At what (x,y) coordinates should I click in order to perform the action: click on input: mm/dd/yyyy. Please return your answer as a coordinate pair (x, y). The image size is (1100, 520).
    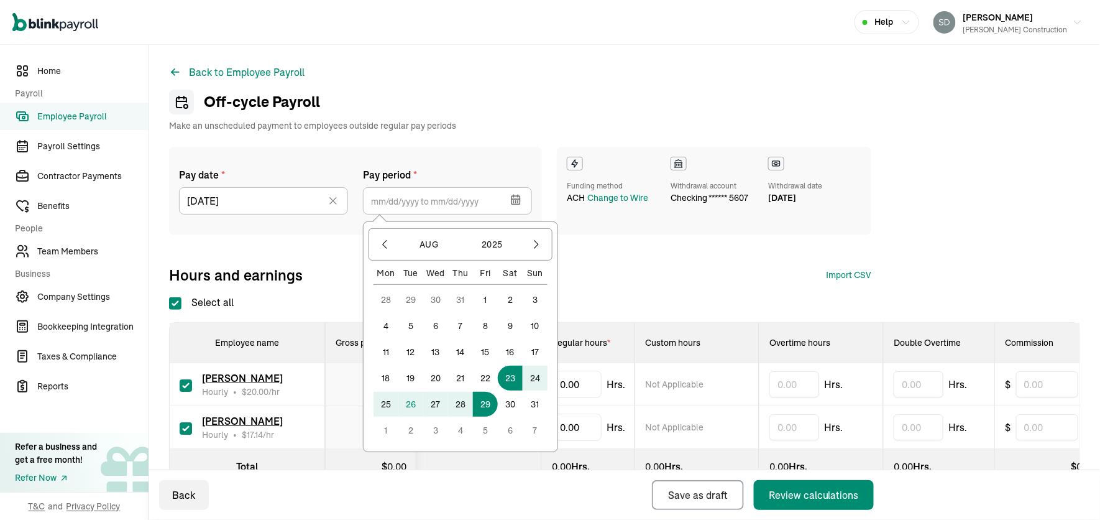
    Looking at the image, I should click on (264, 201).